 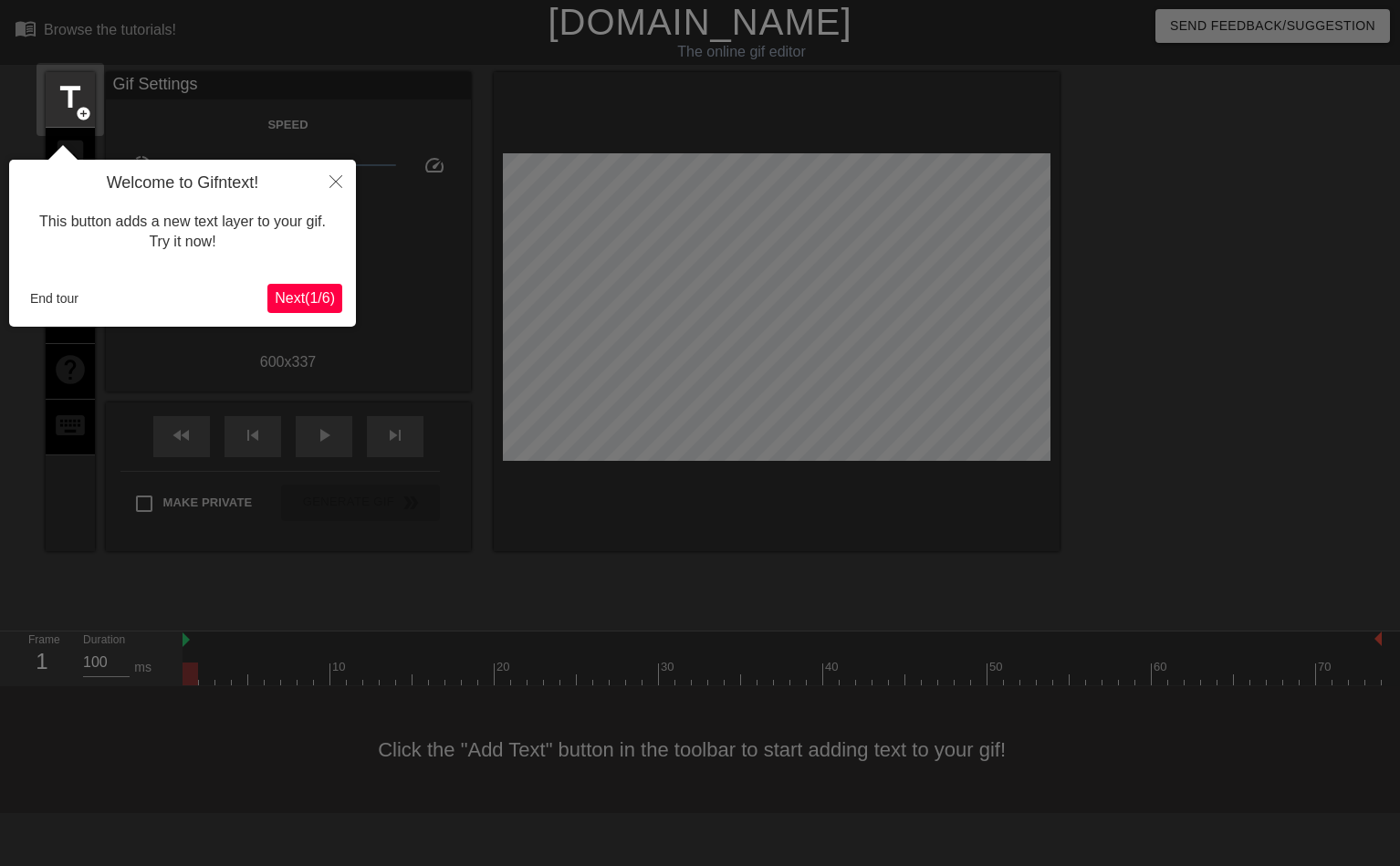 I want to click on span: Next ( 1 / 6 ), so click(x=305, y=297).